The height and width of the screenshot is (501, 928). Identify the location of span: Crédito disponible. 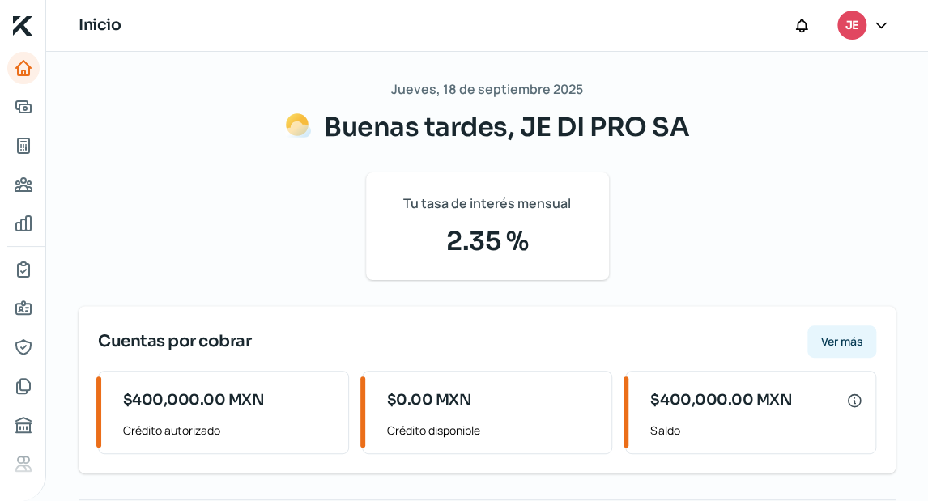
(493, 430).